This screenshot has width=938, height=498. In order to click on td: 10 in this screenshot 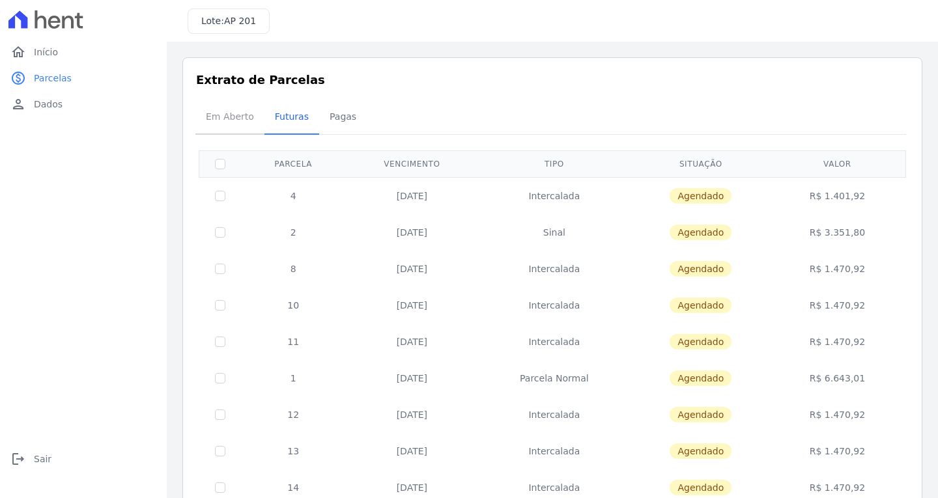, I will do `click(293, 306)`.